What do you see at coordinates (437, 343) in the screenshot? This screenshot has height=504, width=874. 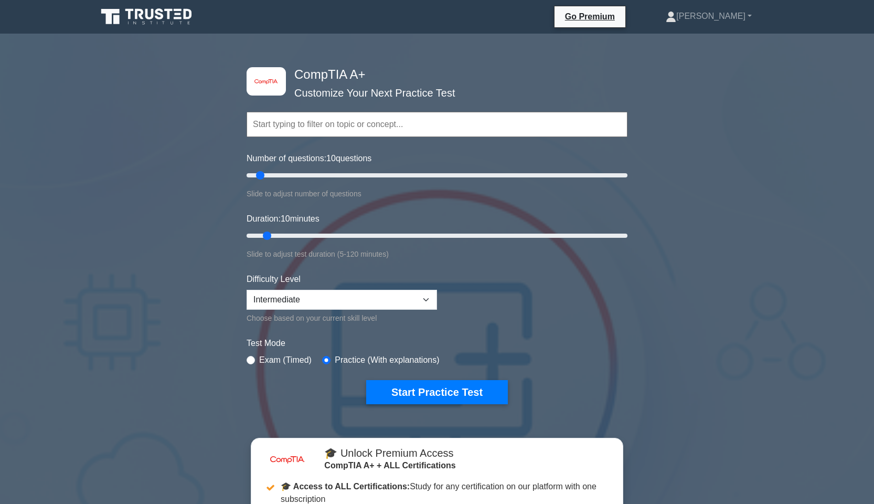 I see `label: Test Mode` at bounding box center [437, 343].